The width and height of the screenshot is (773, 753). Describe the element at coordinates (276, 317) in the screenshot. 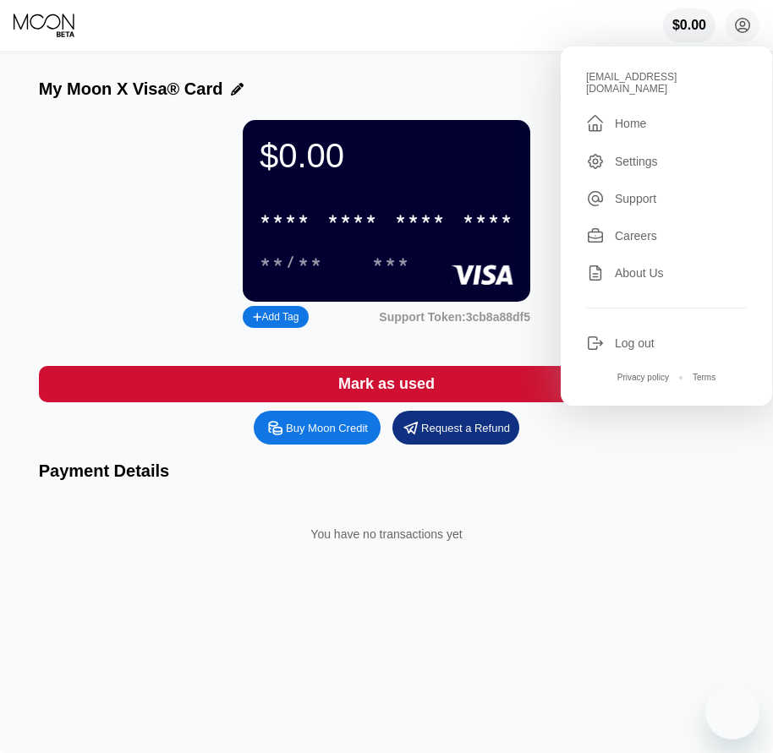

I see `div: Add Tag` at that location.